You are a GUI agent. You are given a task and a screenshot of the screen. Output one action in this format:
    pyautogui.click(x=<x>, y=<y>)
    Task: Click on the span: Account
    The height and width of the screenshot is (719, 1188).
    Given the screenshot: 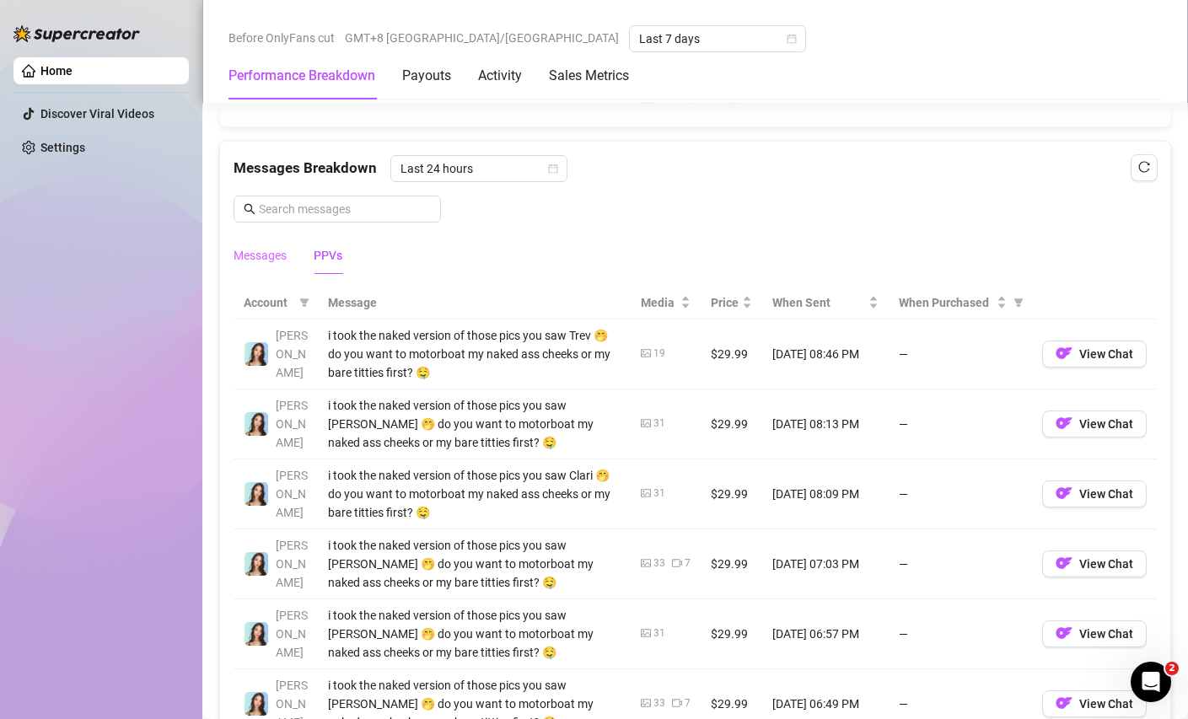 What is the action you would take?
    pyautogui.click(x=268, y=303)
    